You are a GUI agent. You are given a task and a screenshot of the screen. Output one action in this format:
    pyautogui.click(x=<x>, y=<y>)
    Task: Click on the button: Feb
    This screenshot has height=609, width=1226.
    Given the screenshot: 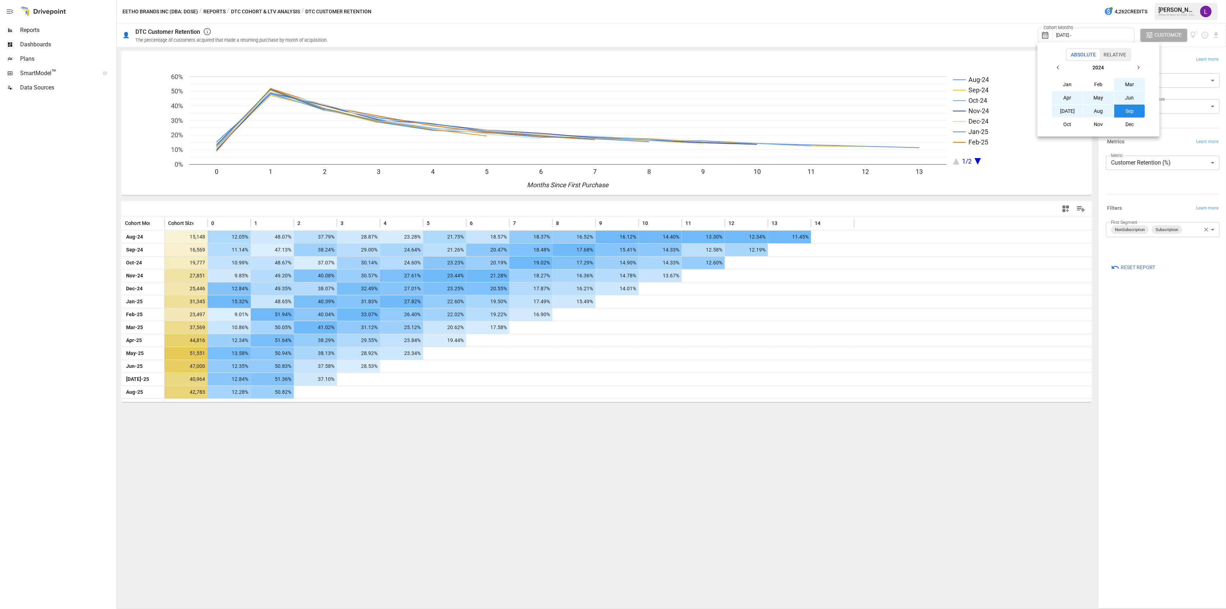 What is the action you would take?
    pyautogui.click(x=1099, y=84)
    